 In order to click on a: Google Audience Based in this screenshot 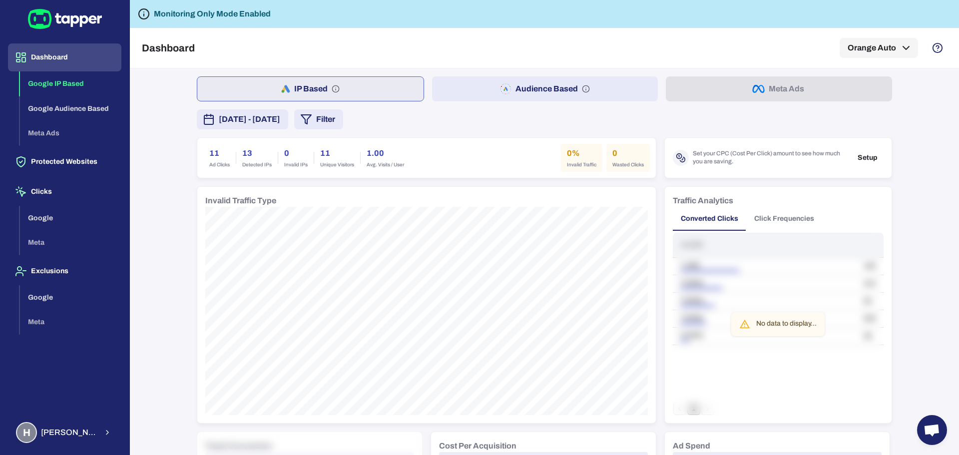, I will do `click(70, 107)`.